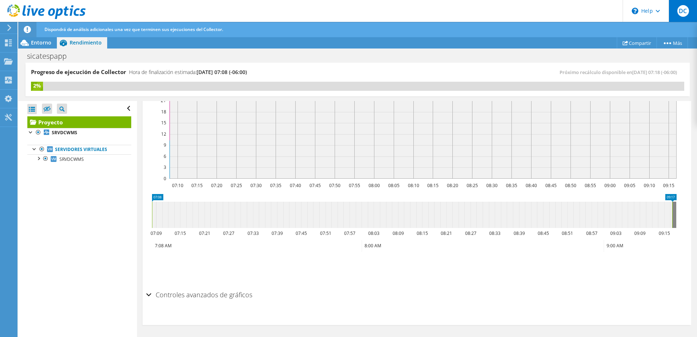 This screenshot has width=697, height=337. Describe the element at coordinates (648, 185) in the screenshot. I see `text: 09:10` at that location.